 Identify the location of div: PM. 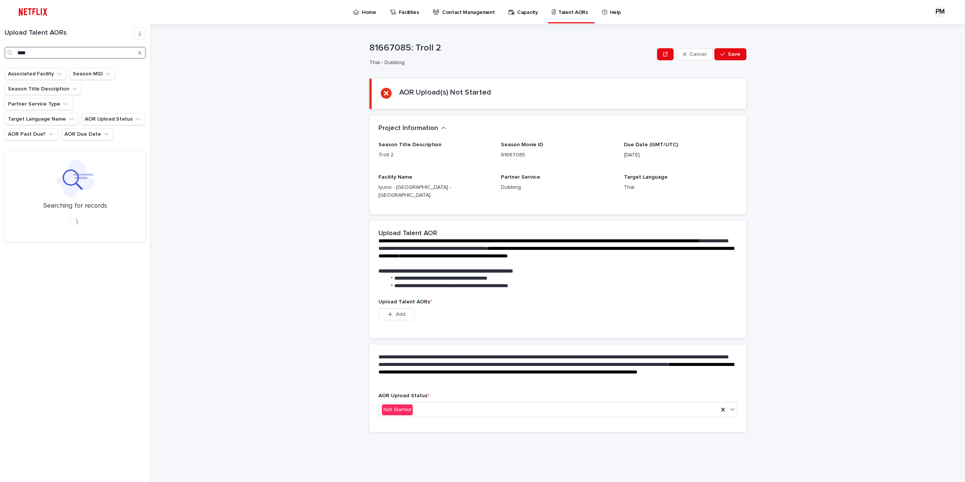
(940, 12).